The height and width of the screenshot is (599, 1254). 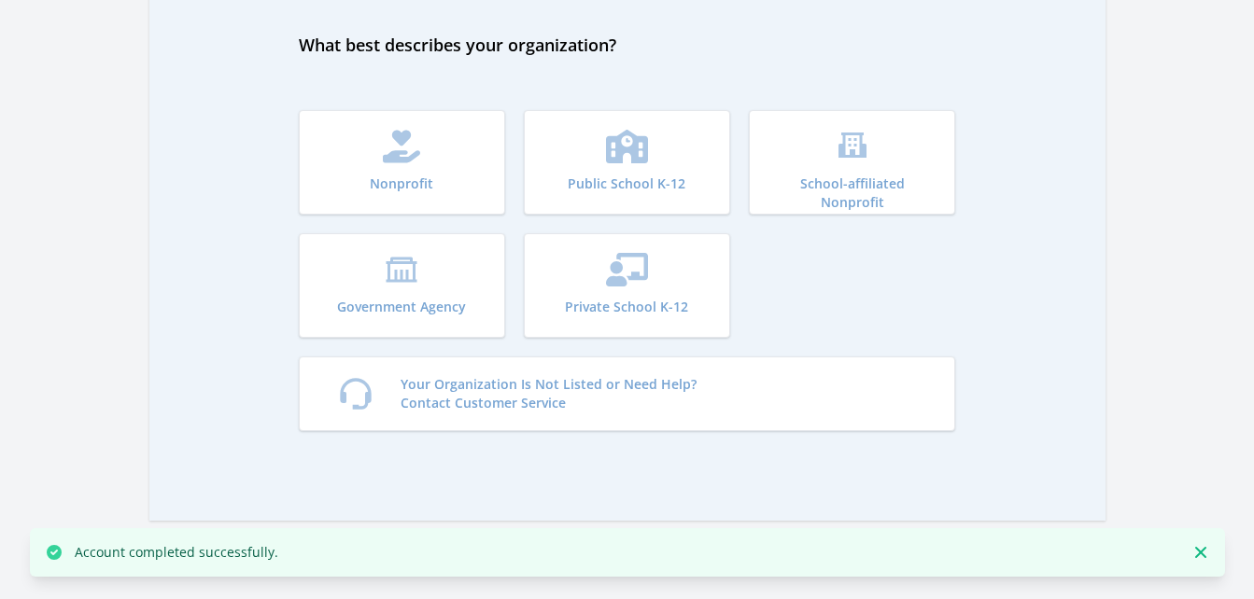 What do you see at coordinates (548, 394) in the screenshot?
I see `p: Your Organization Is Not Listed or Need Help? Contact Customer Service` at bounding box center [548, 394].